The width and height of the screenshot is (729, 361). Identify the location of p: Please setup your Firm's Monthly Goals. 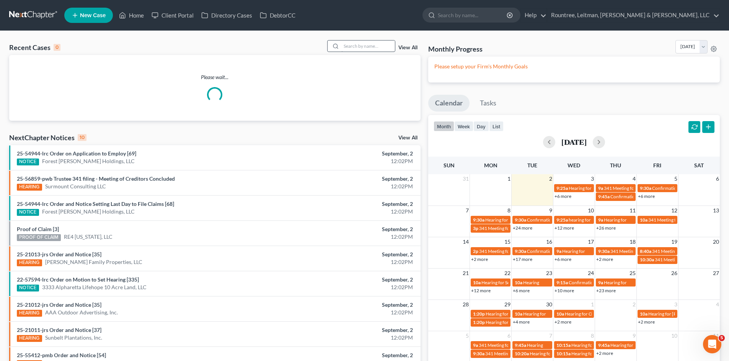
(574, 67).